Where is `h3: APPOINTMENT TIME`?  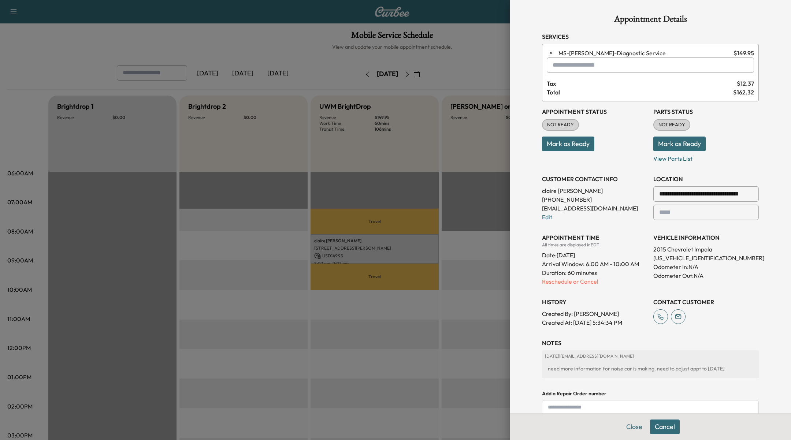 h3: APPOINTMENT TIME is located at coordinates (595, 238).